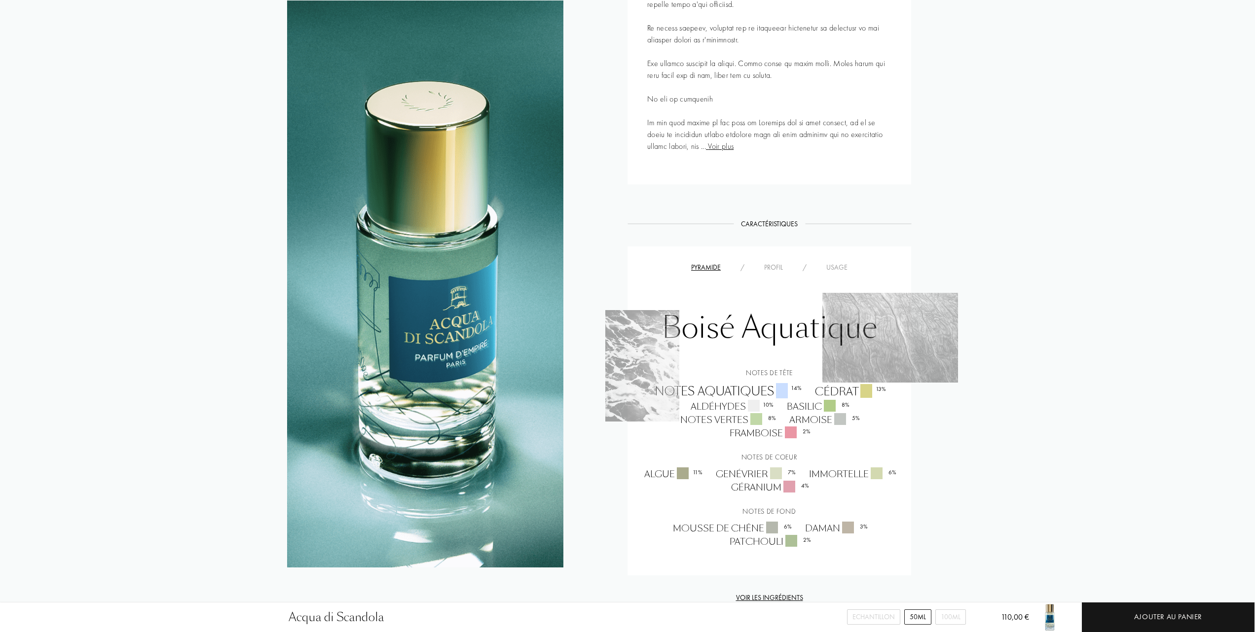 The image size is (1255, 632). Describe the element at coordinates (727, 392) in the screenshot. I see `div: Notes aquatiques` at that location.